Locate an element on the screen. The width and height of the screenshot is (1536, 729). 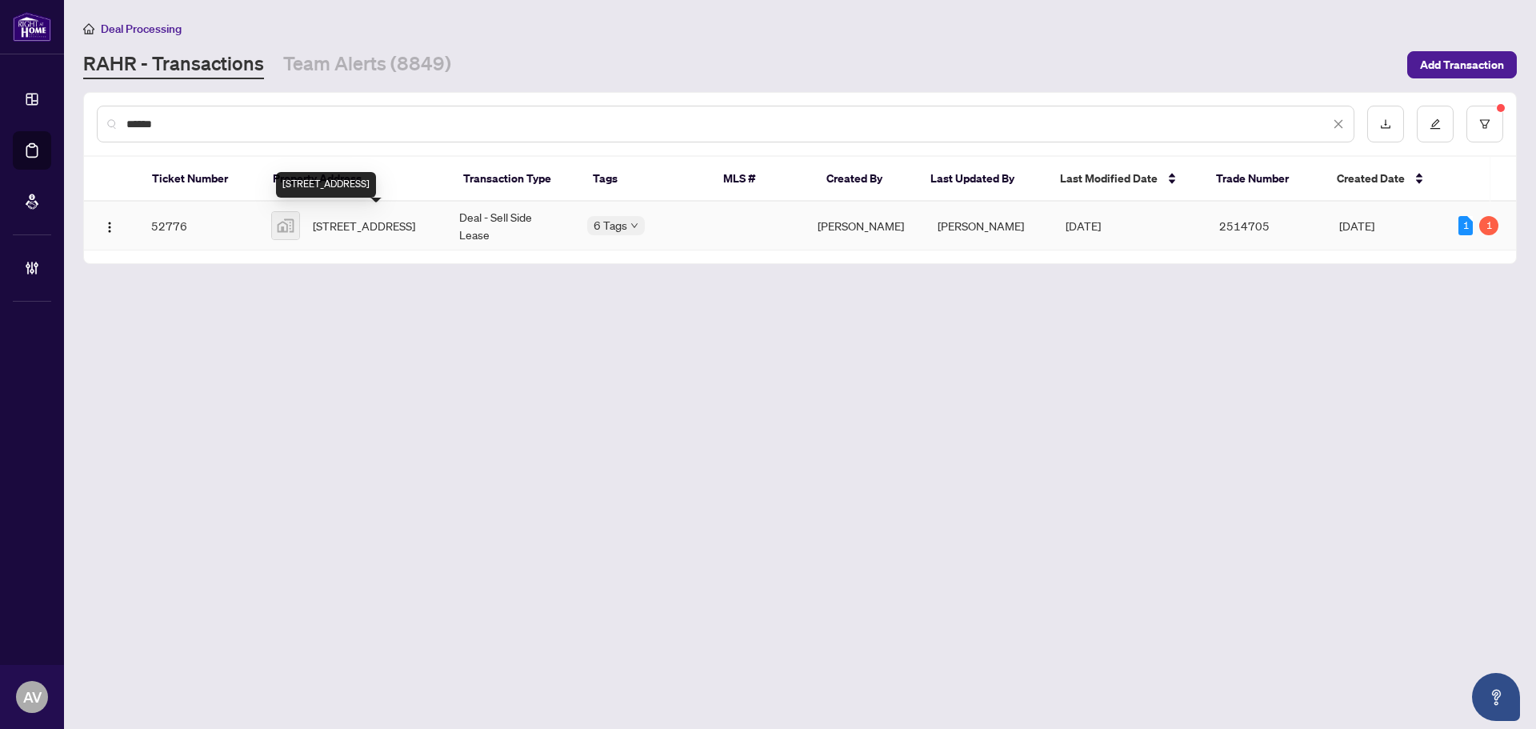
span: home is located at coordinates (89, 29).